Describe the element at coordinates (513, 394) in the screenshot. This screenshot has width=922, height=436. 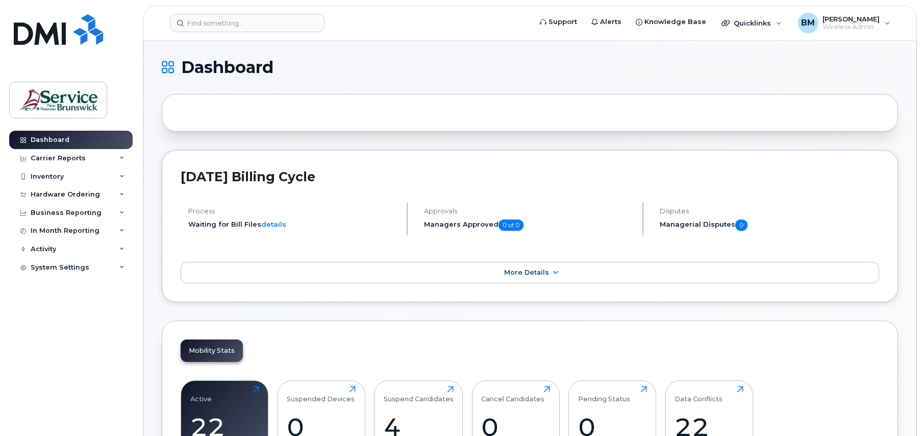
I see `div: Cancel Candidates` at that location.